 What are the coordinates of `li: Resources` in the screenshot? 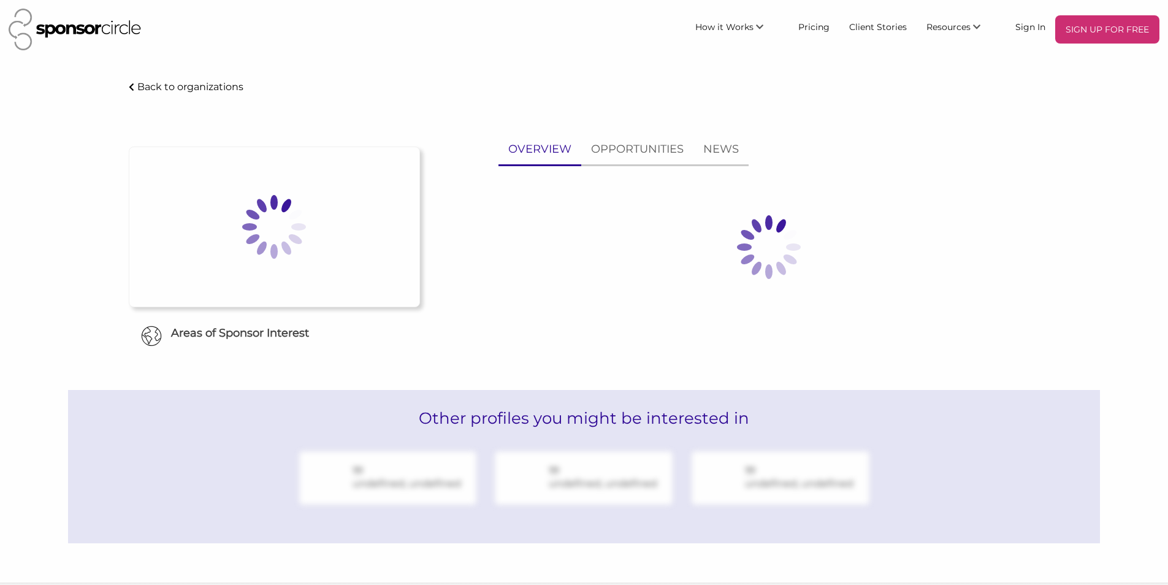 It's located at (961, 29).